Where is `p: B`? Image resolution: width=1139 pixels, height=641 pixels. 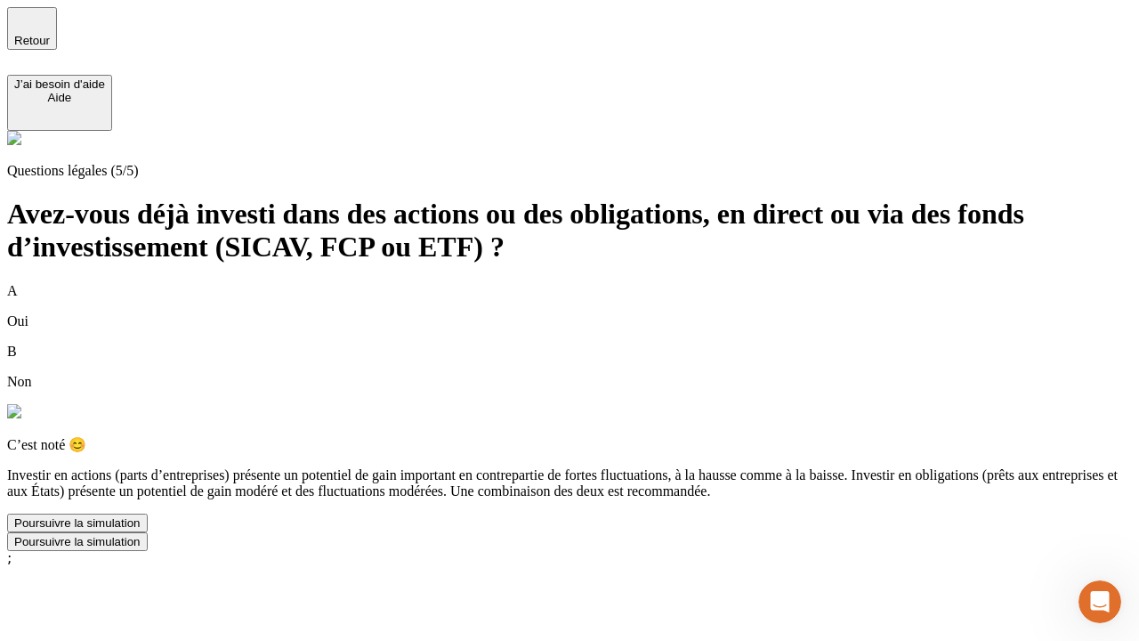 p: B is located at coordinates (570, 352).